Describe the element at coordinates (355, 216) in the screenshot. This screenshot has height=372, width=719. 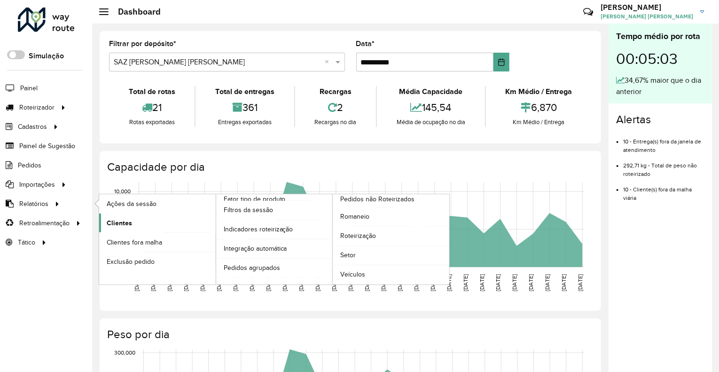
I see `span: Romaneio` at that location.